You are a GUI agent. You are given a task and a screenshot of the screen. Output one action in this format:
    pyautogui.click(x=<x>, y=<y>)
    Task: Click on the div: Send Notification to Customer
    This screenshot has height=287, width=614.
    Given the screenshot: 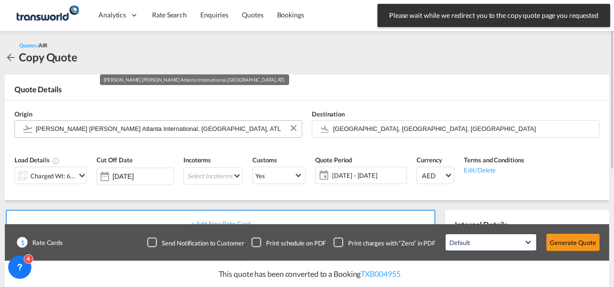 What is the action you would take?
    pyautogui.click(x=203, y=242)
    